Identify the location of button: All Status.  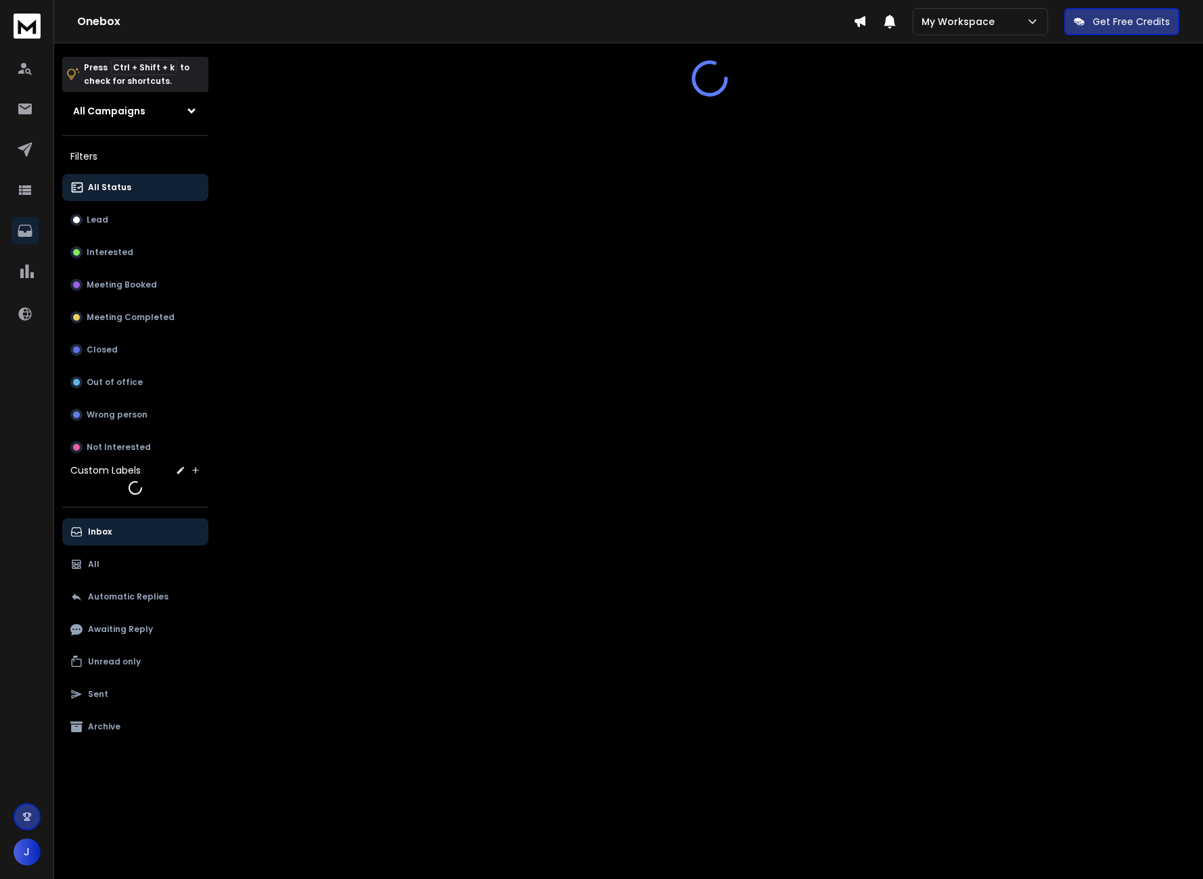
(135, 187).